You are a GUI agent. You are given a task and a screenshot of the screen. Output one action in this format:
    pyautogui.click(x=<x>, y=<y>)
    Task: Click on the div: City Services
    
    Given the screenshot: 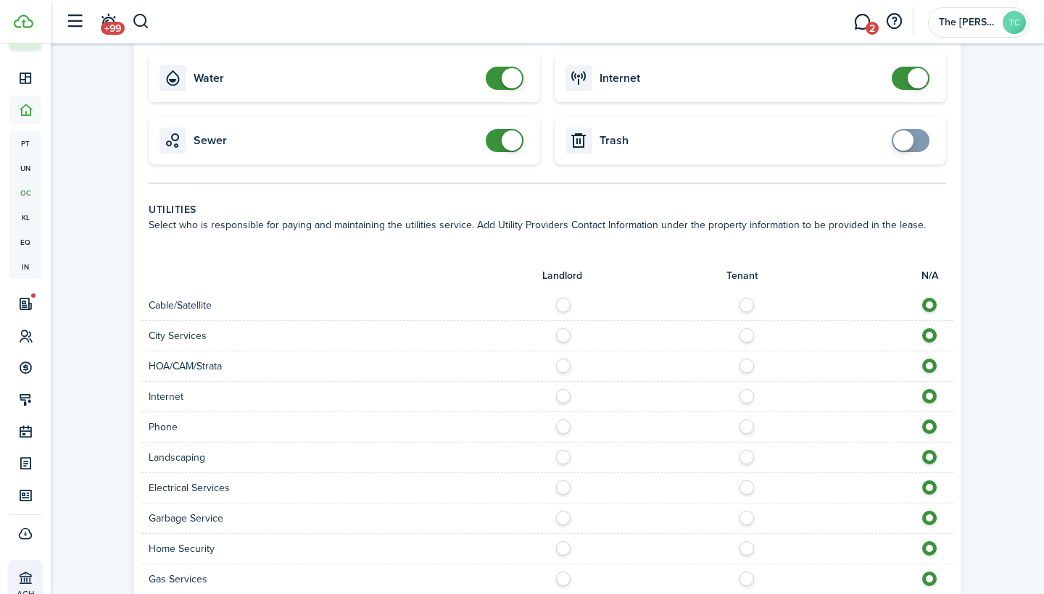 What is the action you would take?
    pyautogui.click(x=344, y=336)
    